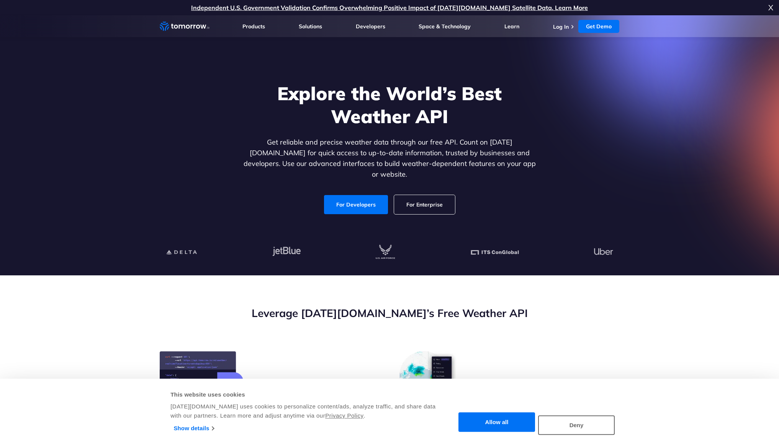 This screenshot has height=444, width=779. Describe the element at coordinates (511, 26) in the screenshot. I see `a: Learn` at that location.